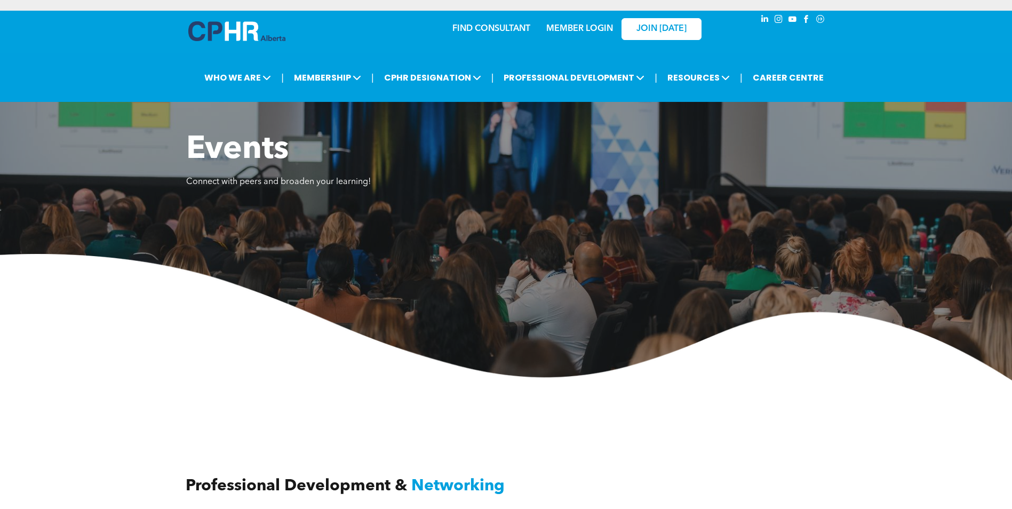  I want to click on a: Social network, so click(821, 20).